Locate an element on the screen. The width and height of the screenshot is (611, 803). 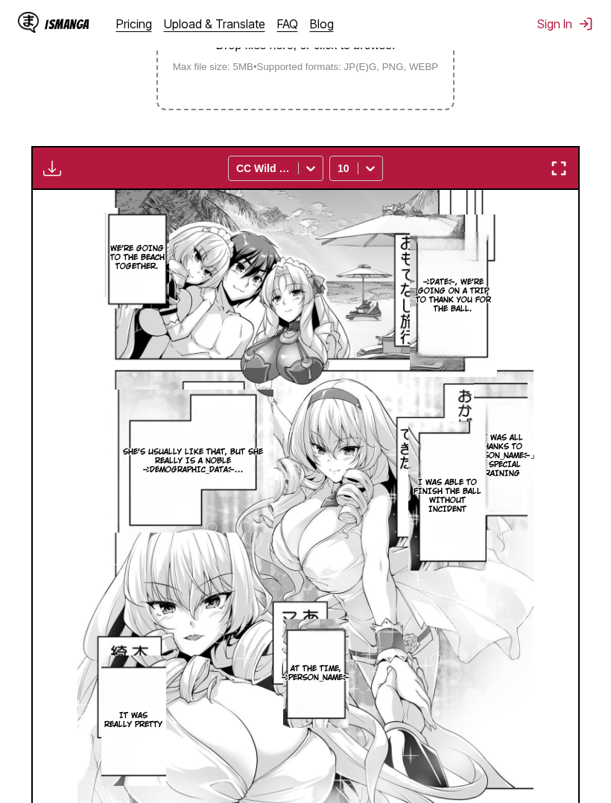
p: It was really pretty is located at coordinates (133, 720).